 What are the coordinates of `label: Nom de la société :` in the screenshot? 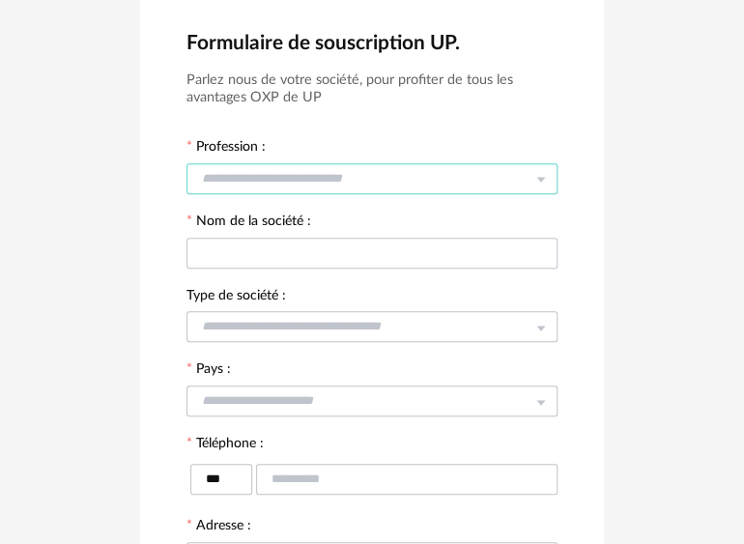 It's located at (248, 223).